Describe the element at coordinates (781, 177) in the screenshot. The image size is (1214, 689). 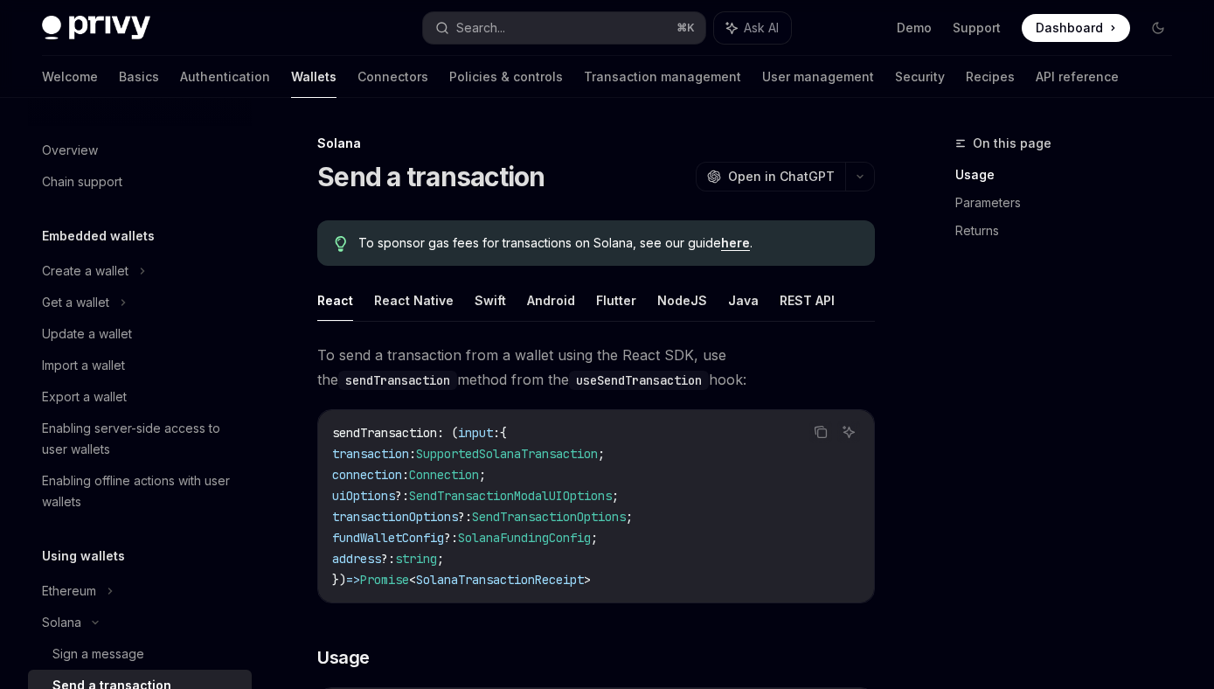
I see `span: Open in ChatGPT` at that location.